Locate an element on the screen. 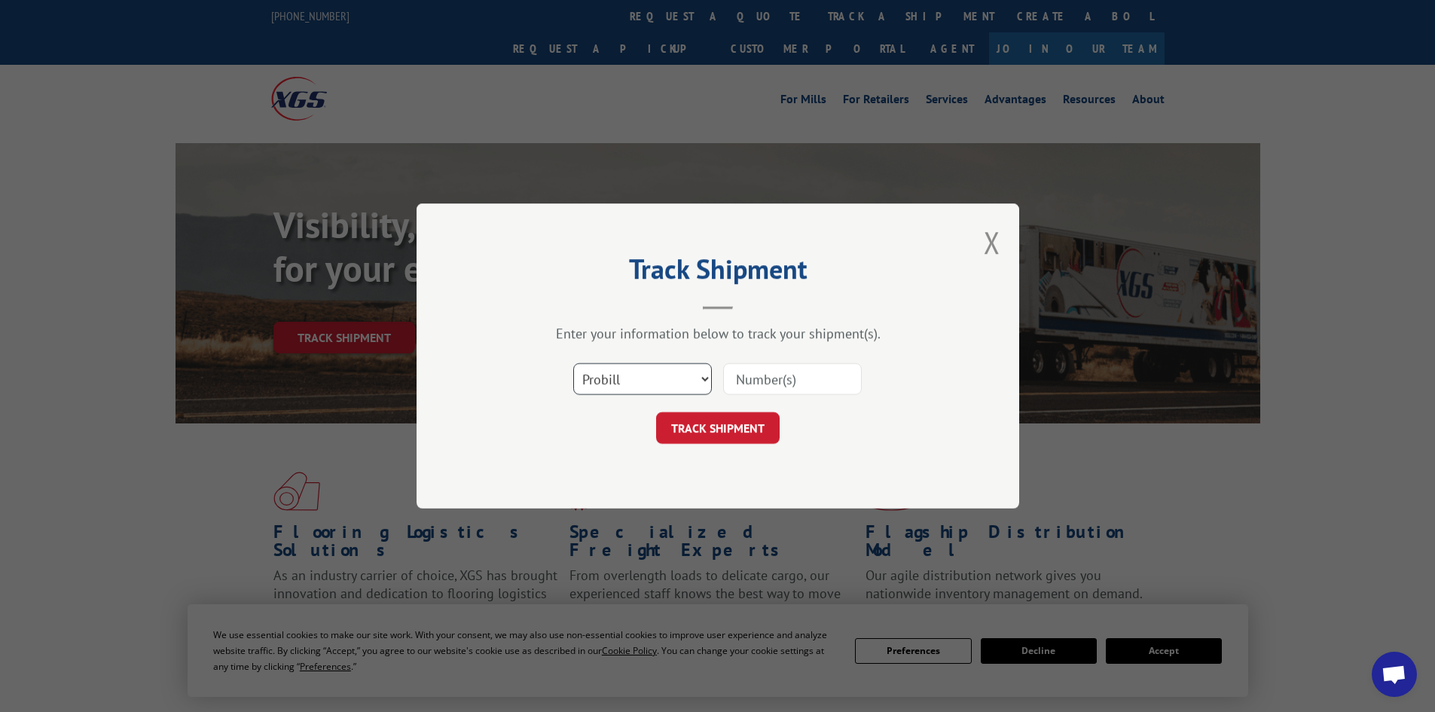 Image resolution: width=1435 pixels, height=712 pixels. h2: Track Shipment is located at coordinates (718, 273).